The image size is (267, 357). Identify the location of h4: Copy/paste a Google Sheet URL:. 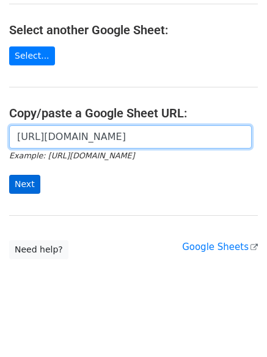
(133, 113).